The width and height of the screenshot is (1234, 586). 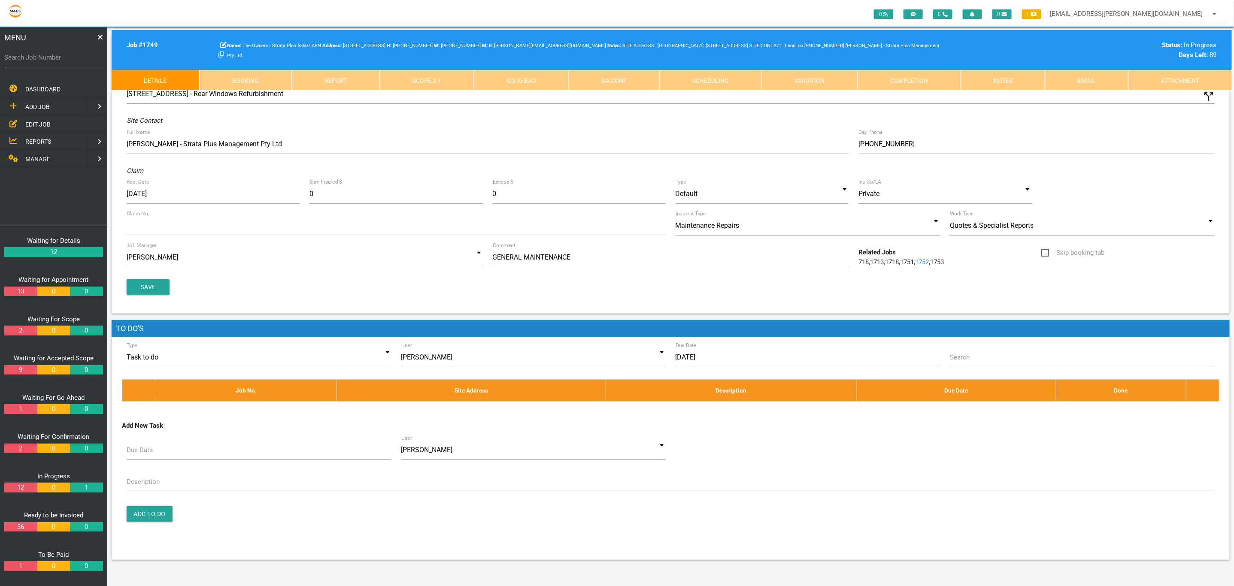 I want to click on b: Name:, so click(x=234, y=45).